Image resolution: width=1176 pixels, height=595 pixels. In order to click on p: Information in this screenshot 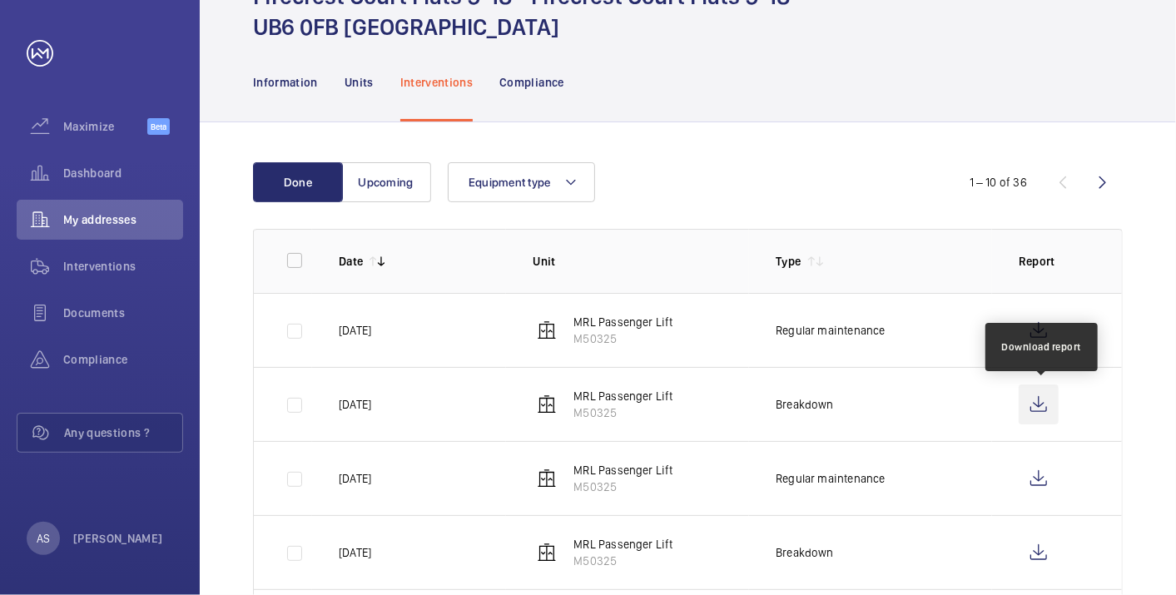, I will do `click(285, 82)`.